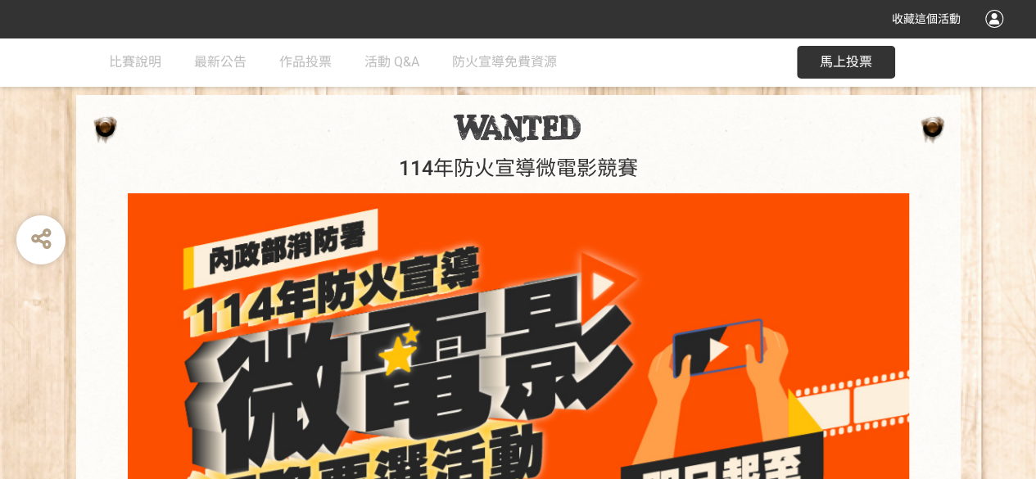 The width and height of the screenshot is (1036, 479). I want to click on a: 作品投票, so click(305, 62).